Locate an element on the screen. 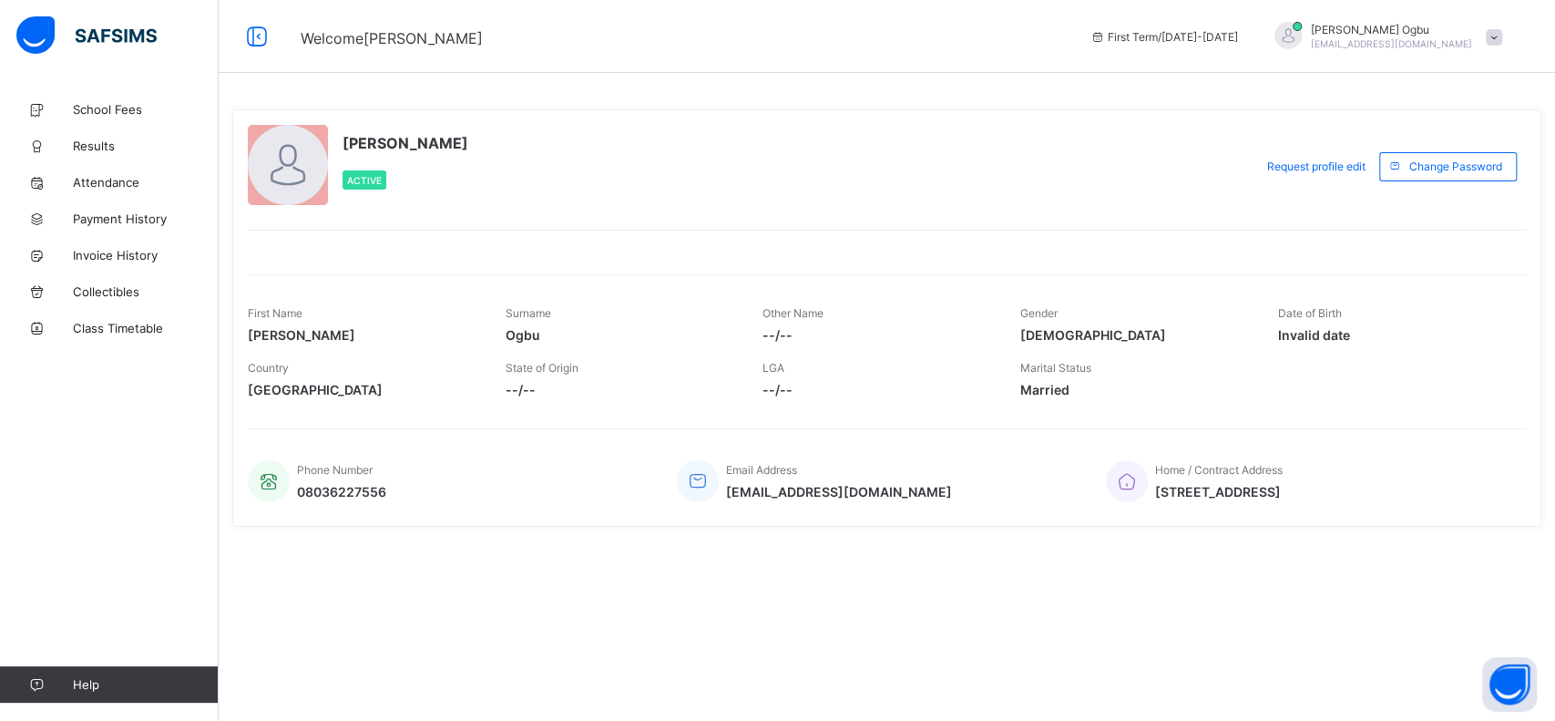 The height and width of the screenshot is (721, 1555). span: Country is located at coordinates (268, 367).